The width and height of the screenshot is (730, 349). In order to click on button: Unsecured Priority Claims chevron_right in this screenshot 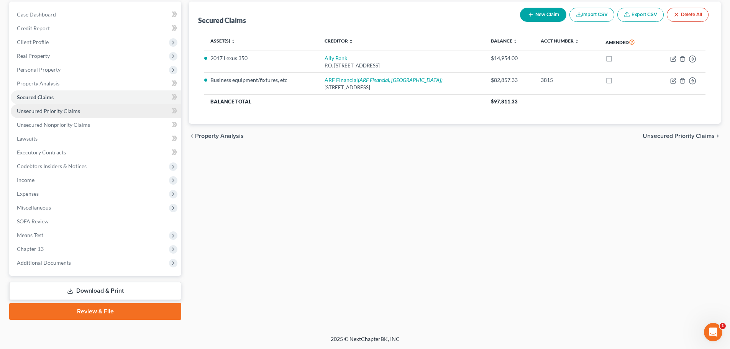, I will do `click(682, 136)`.